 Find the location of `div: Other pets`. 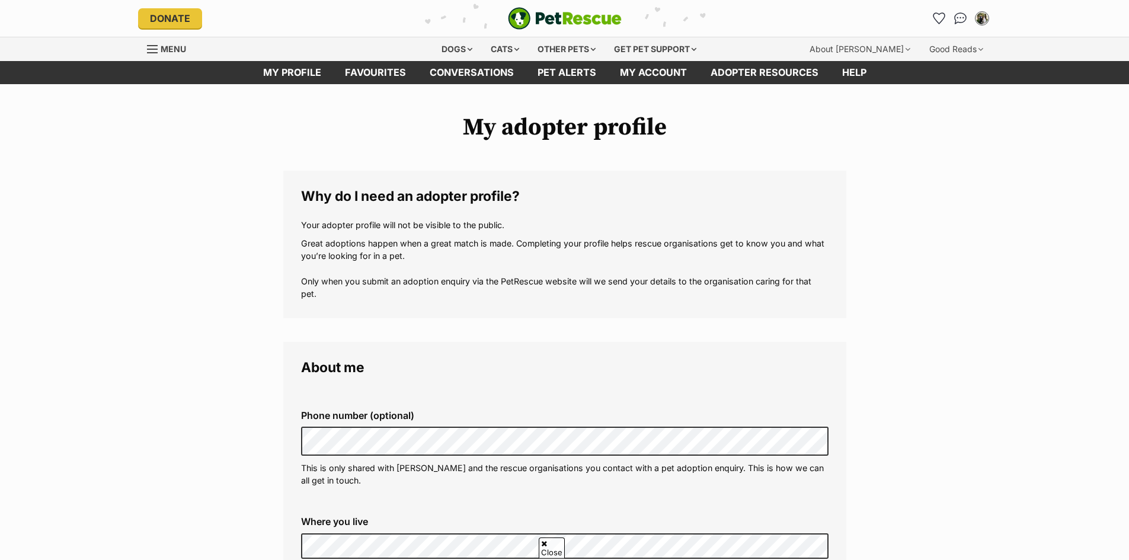

div: Other pets is located at coordinates (566, 49).